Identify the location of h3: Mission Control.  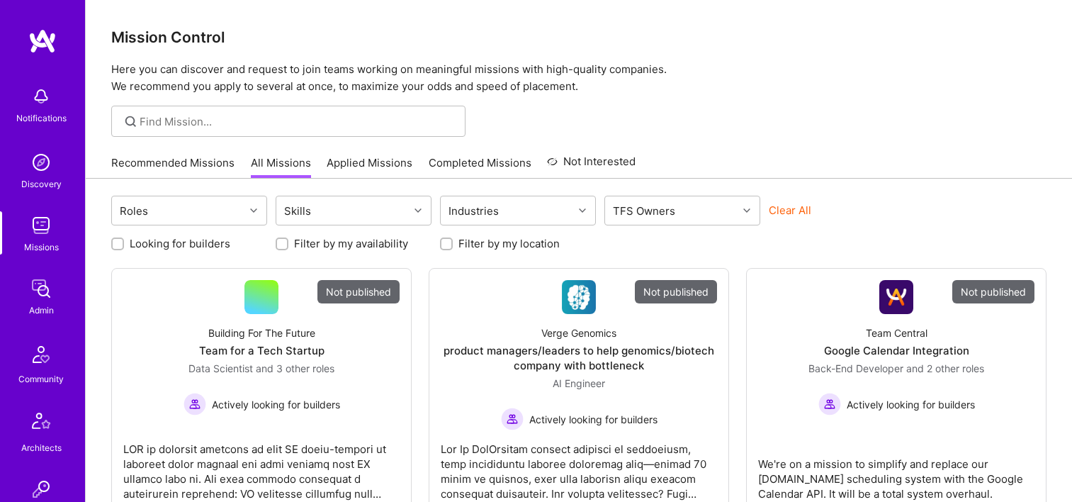
(579, 37).